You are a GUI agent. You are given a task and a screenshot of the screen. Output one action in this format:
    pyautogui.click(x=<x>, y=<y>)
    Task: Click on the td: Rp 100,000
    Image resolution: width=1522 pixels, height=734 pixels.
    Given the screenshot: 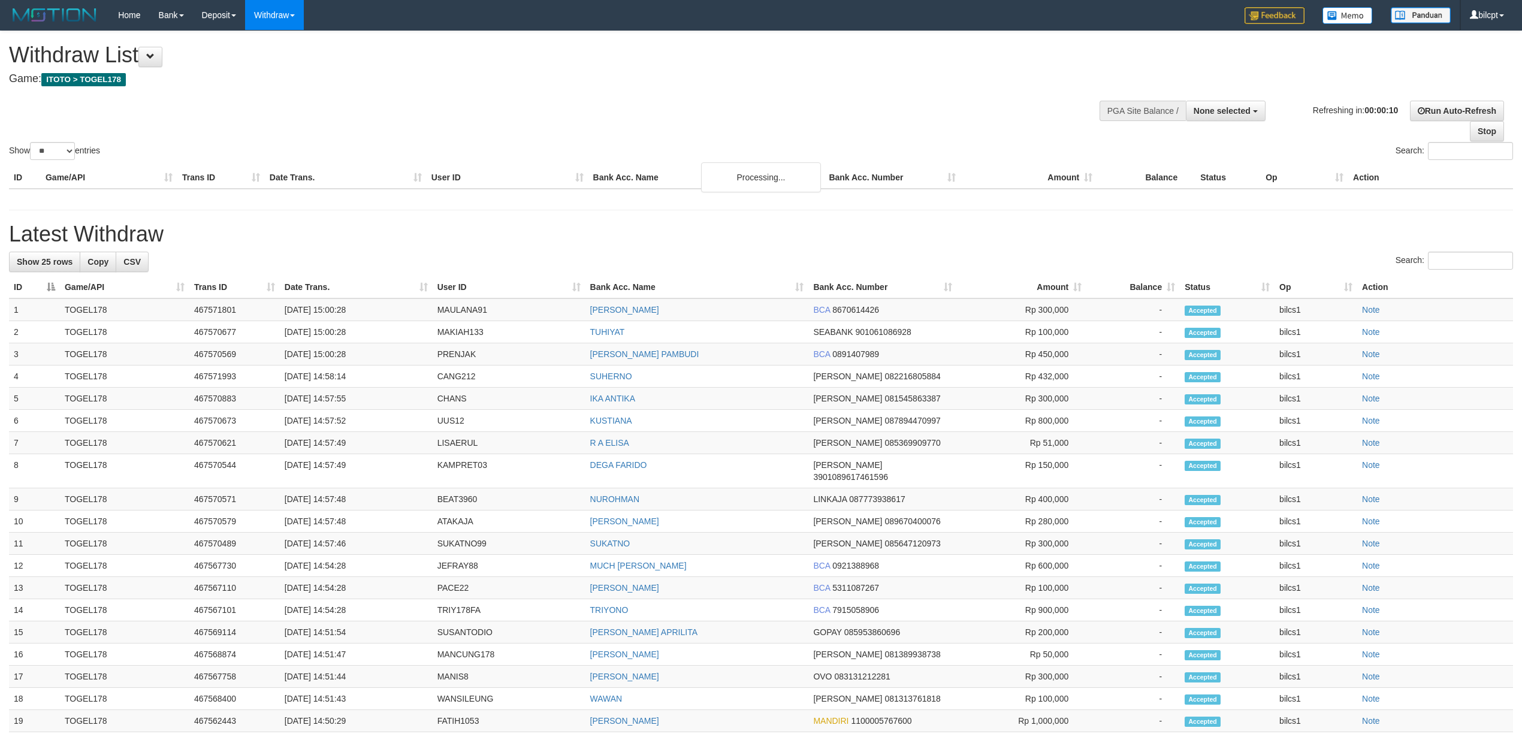 What is the action you would take?
    pyautogui.click(x=1022, y=588)
    